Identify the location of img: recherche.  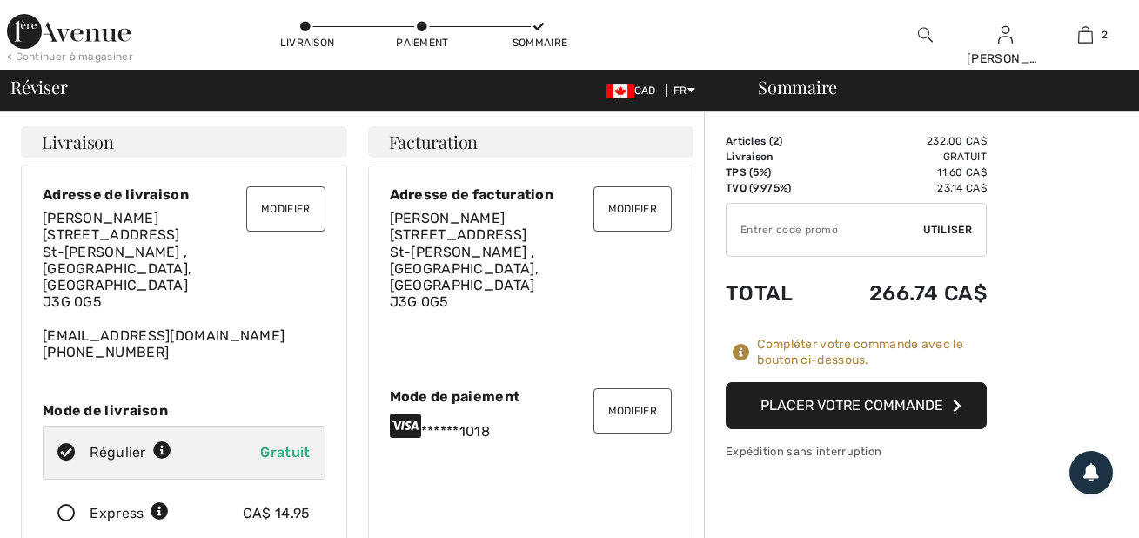
(925, 35).